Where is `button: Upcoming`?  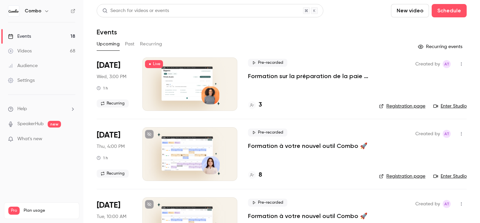 button: Upcoming is located at coordinates (108, 44).